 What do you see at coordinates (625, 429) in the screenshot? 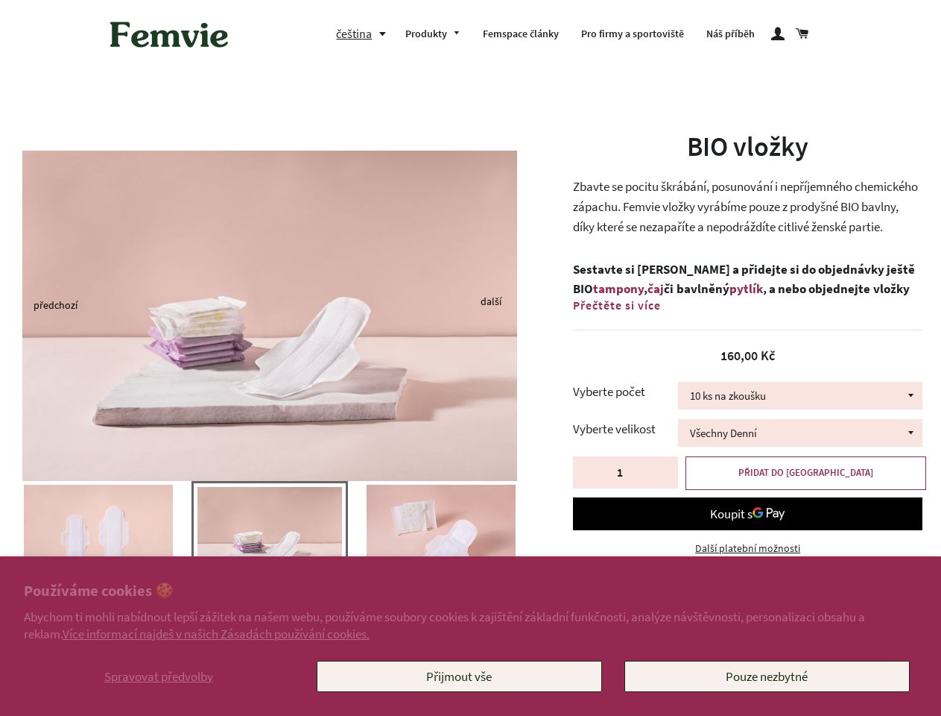
I see `label: Vyberte velikost` at bounding box center [625, 429].